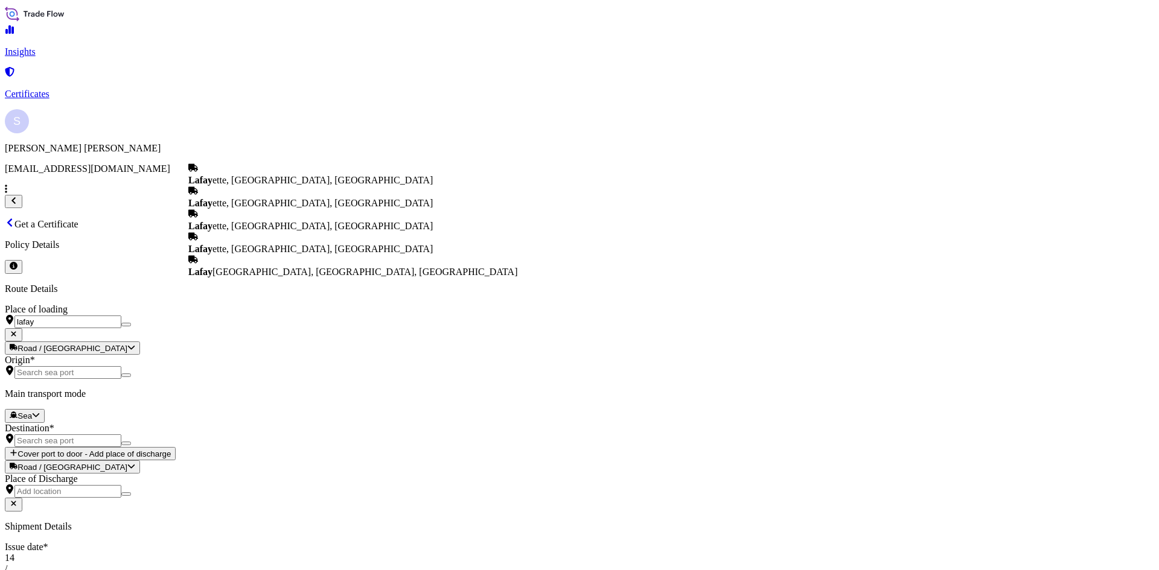 Image resolution: width=1159 pixels, height=570 pixels. Describe the element at coordinates (579, 479) in the screenshot. I see `div: Place of Discharge` at that location.